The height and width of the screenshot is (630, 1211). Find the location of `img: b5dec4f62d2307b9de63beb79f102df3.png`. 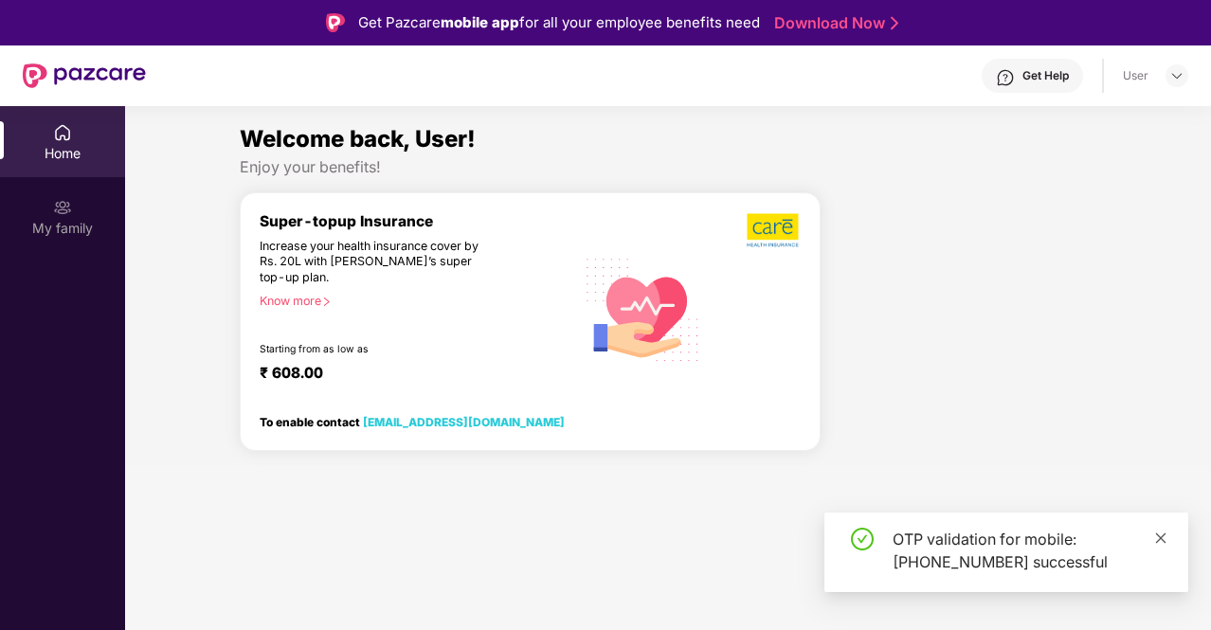

img: b5dec4f62d2307b9de63beb79f102df3.png is located at coordinates (773, 230).